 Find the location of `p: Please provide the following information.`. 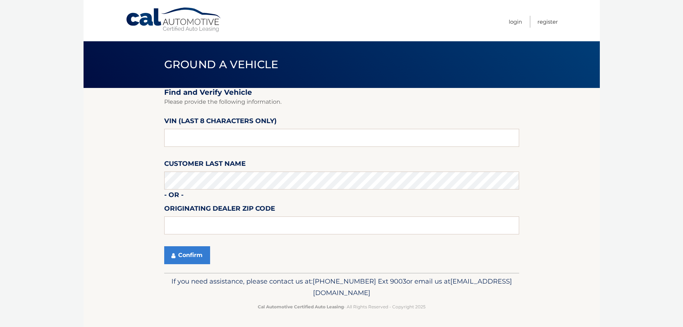

p: Please provide the following information. is located at coordinates (342, 102).